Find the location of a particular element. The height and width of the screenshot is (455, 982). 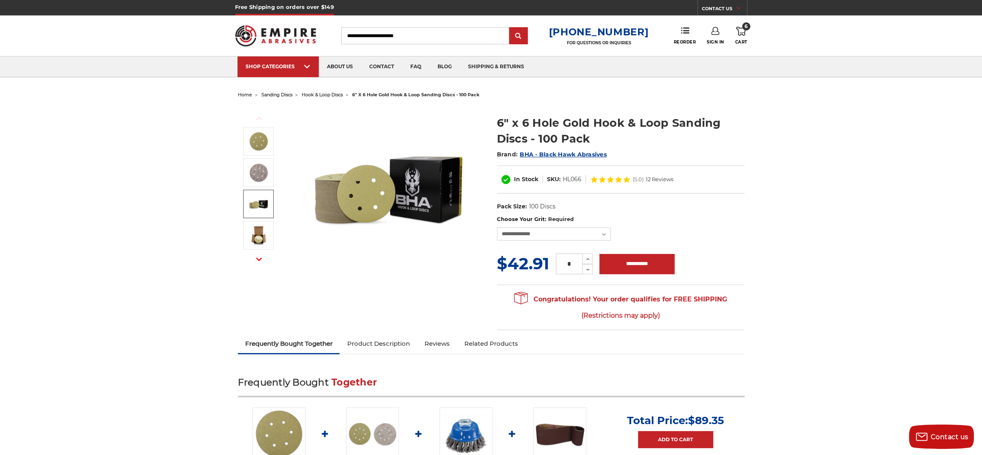

a: sanding discs is located at coordinates (277, 95).